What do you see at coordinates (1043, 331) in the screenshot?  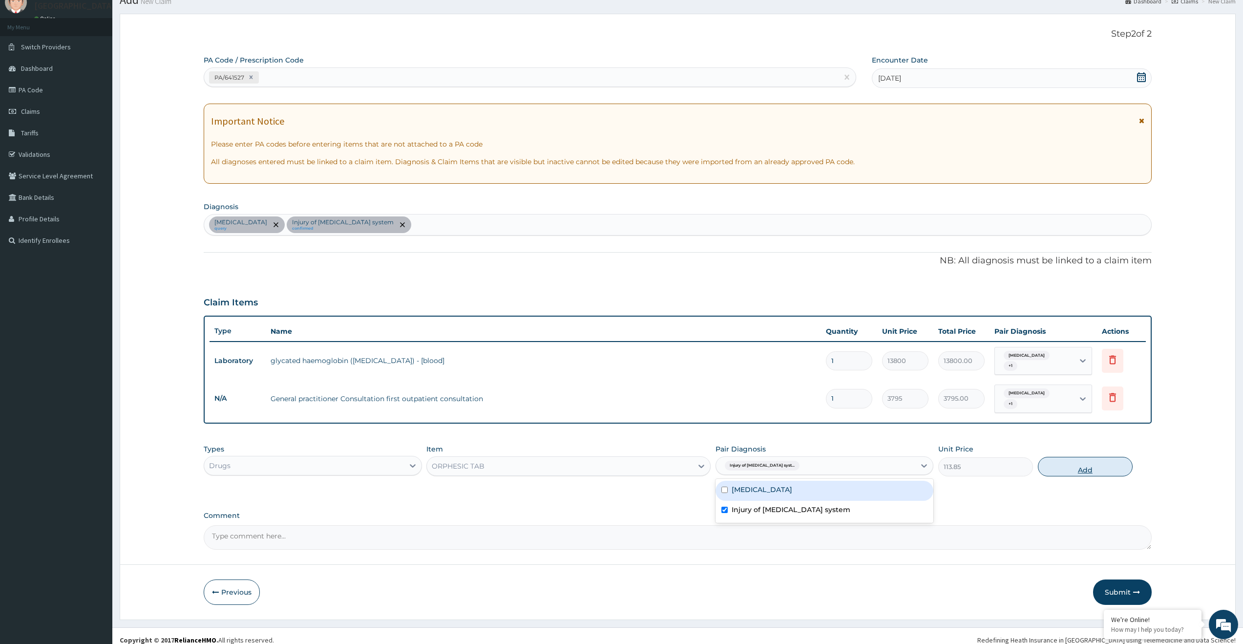 I see `th: Pair Diagnosis` at bounding box center [1043, 331].